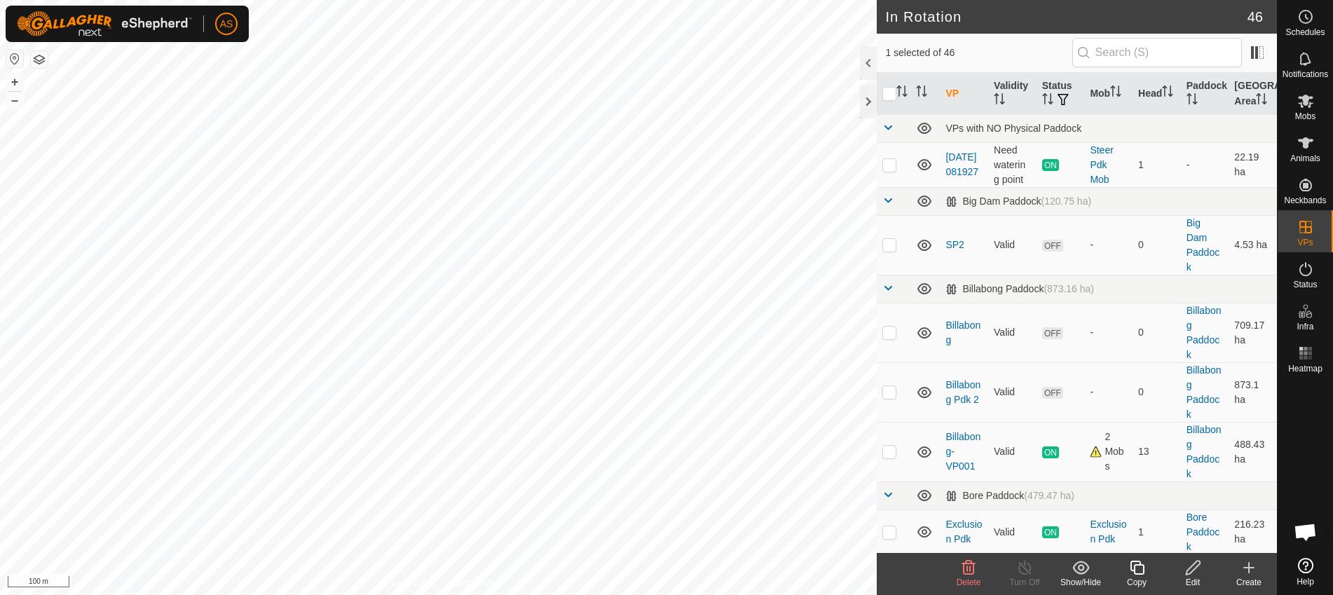  I want to click on a: Billabong Pdk 2, so click(963, 392).